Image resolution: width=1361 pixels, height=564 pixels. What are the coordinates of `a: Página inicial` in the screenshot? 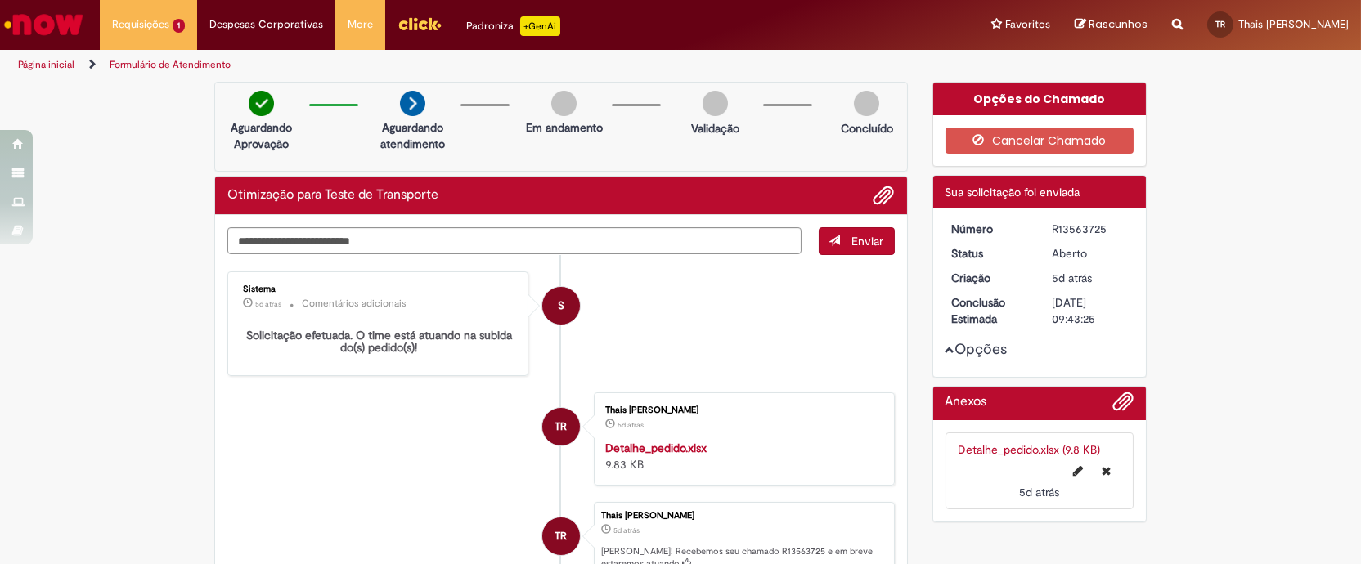 It's located at (46, 65).